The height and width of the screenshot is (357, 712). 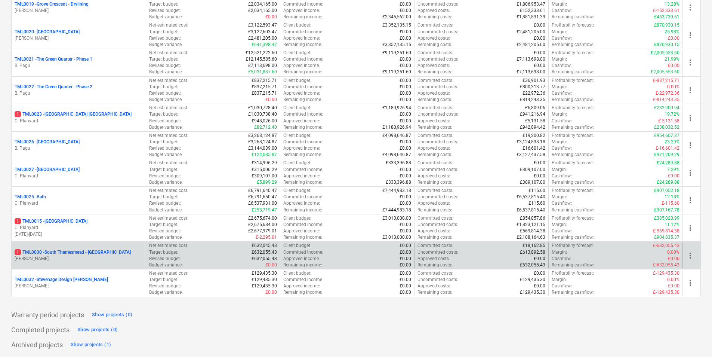 I want to click on p: 23.29%, so click(x=672, y=142).